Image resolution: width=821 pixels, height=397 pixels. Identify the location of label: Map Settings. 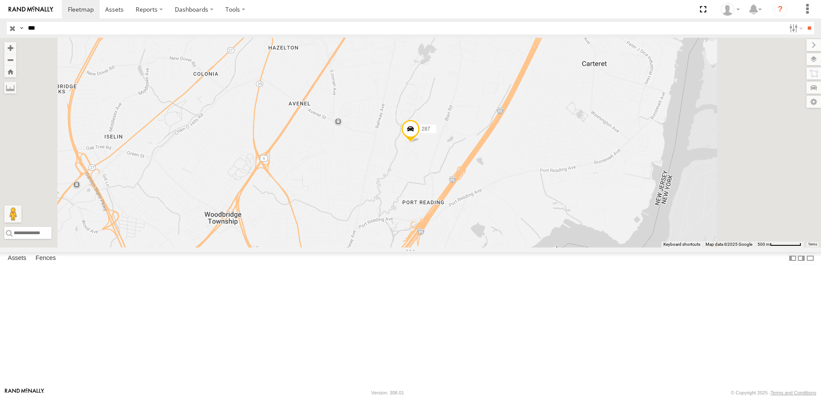
(814, 102).